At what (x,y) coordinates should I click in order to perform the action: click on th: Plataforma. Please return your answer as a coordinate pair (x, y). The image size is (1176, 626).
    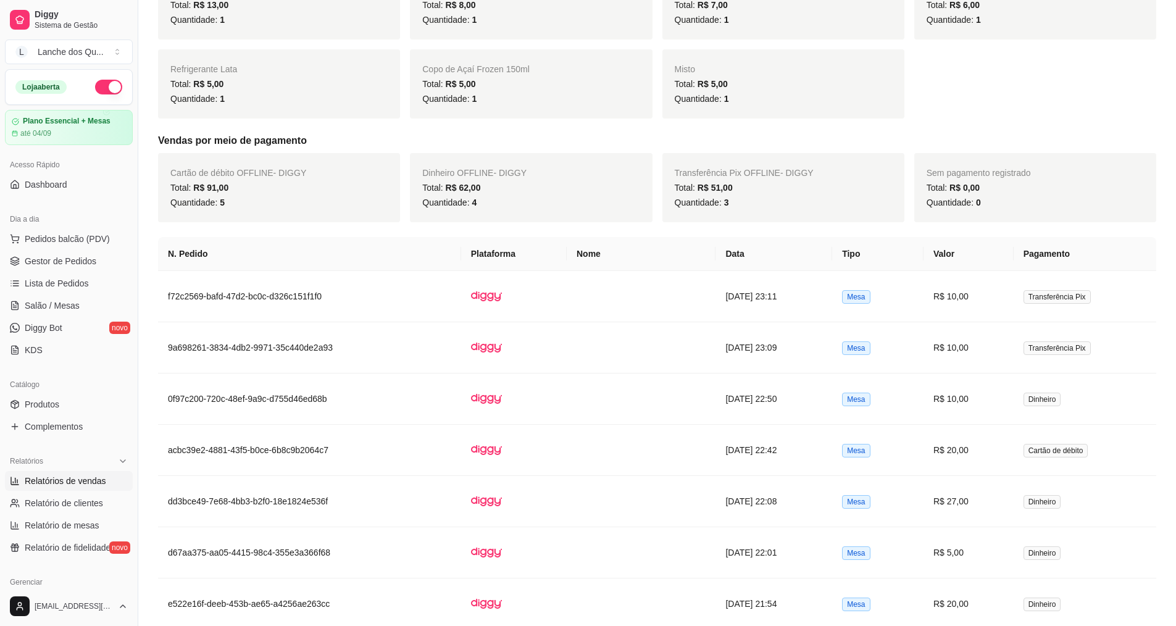
    Looking at the image, I should click on (514, 254).